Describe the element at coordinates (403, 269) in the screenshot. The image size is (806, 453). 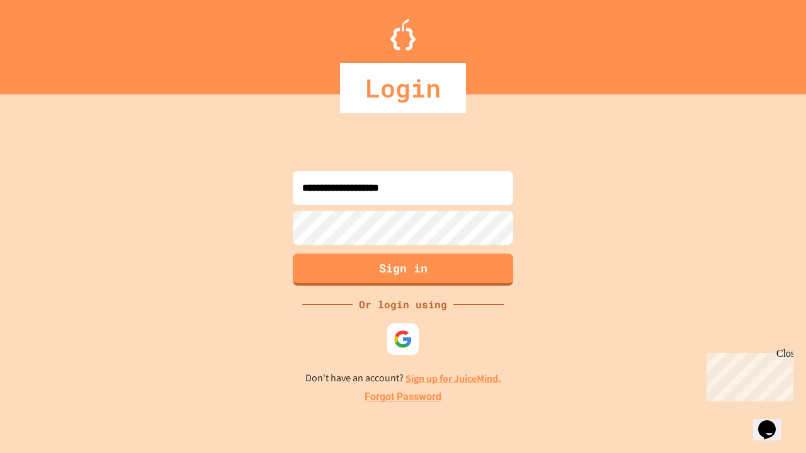
I see `button: Sign in` at that location.